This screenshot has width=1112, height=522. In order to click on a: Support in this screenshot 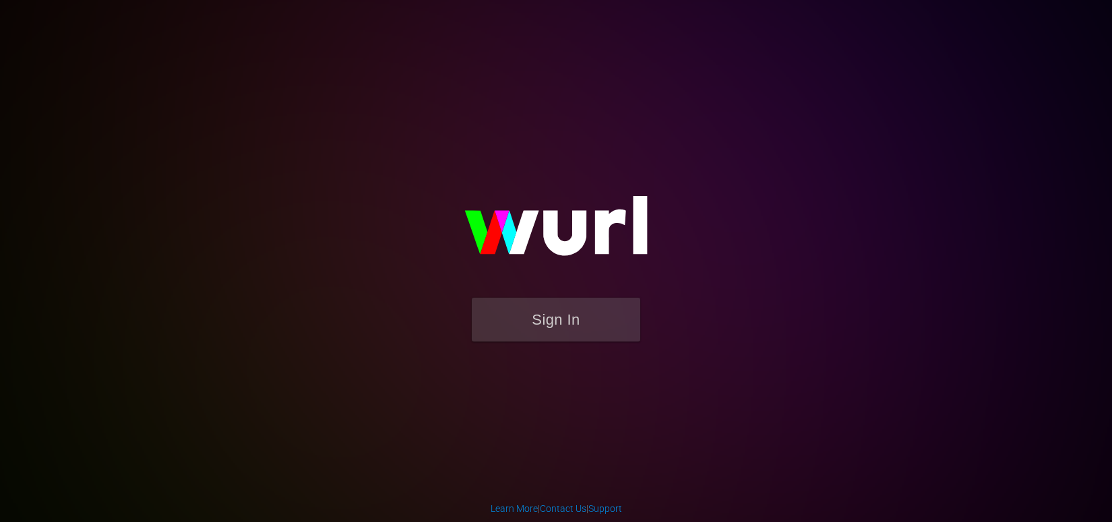, I will do `click(605, 509)`.